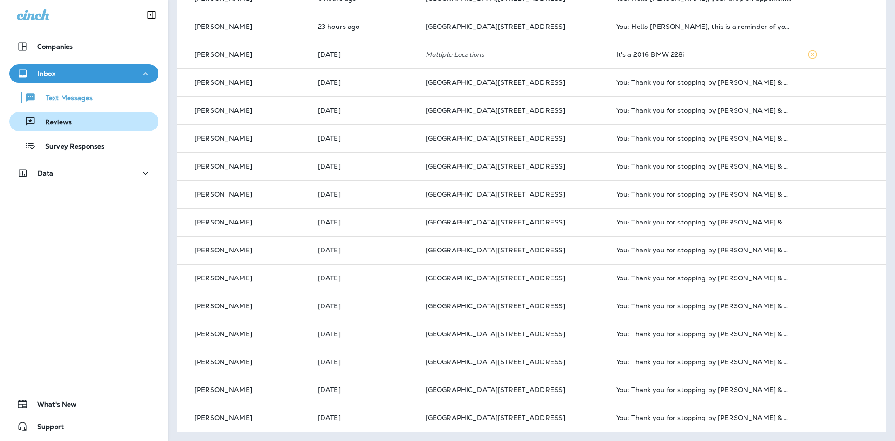 The width and height of the screenshot is (895, 441). I want to click on p: Sep 12, 2025 02:58 PM, so click(364, 334).